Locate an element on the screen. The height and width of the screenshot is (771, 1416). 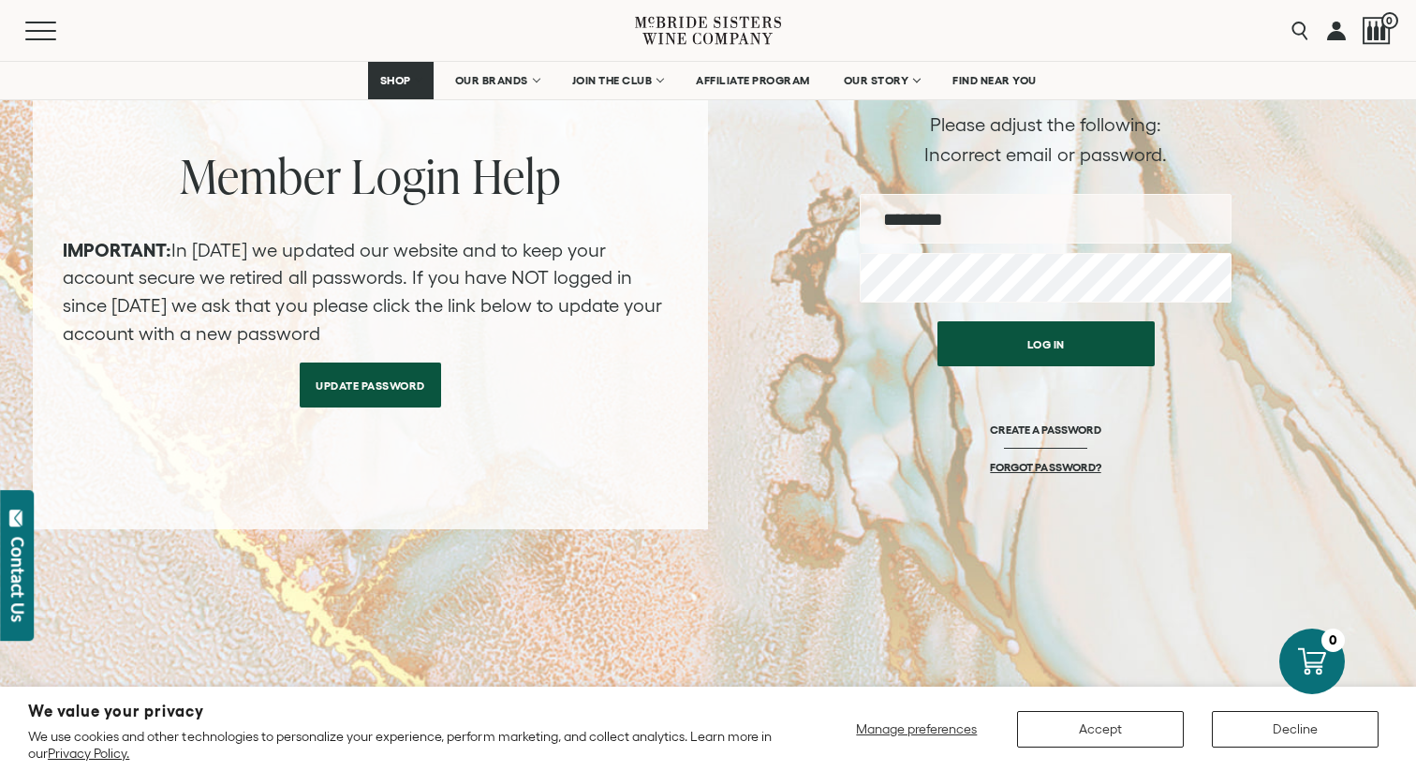
span: 0 is located at coordinates (1390, 21).